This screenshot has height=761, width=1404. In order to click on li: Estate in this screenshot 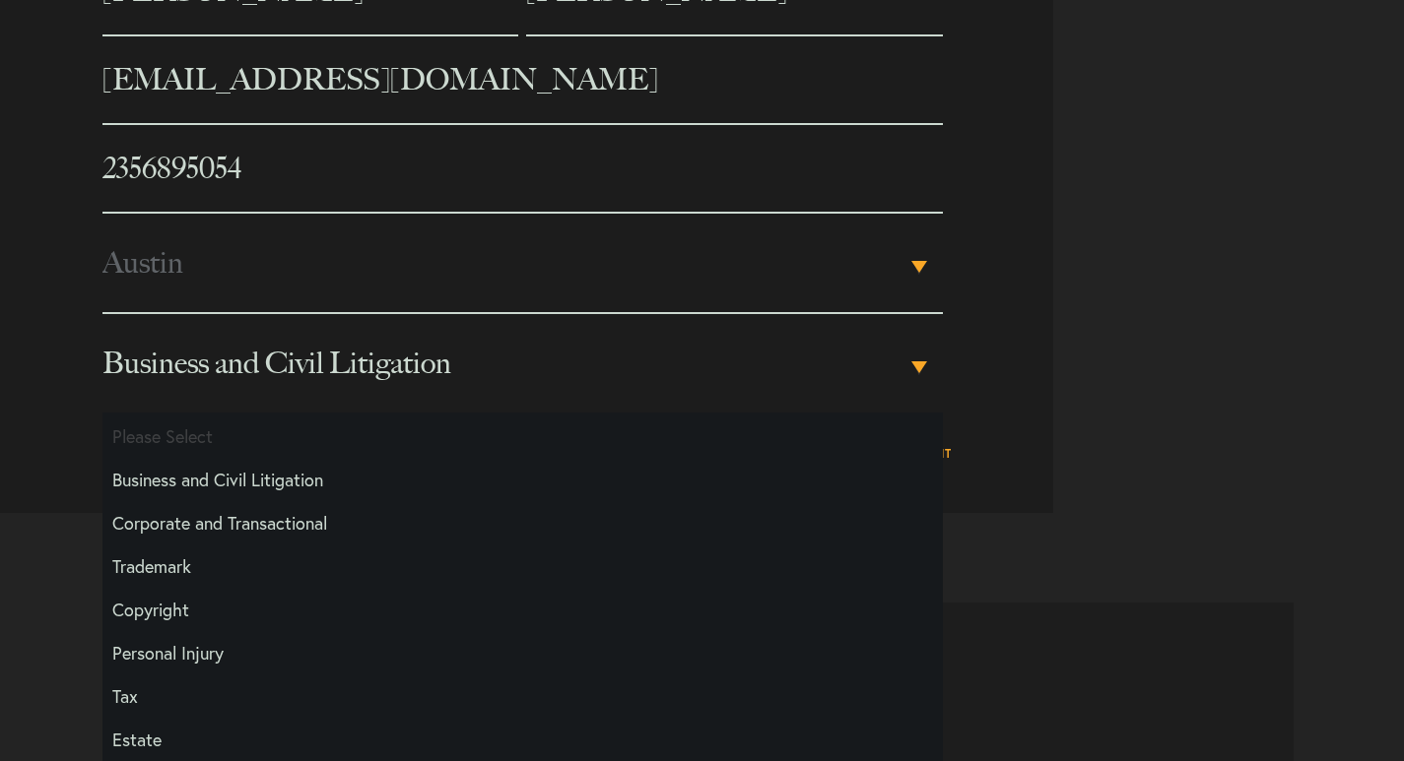, I will do `click(522, 740)`.